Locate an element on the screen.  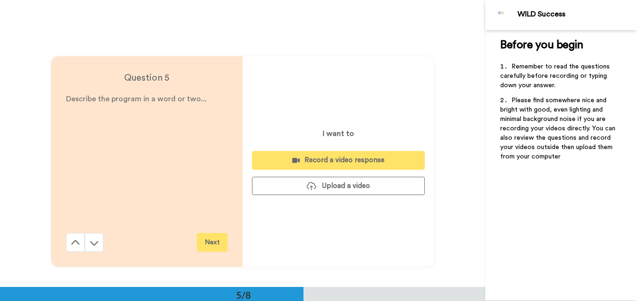
div: WILD Success is located at coordinates (577, 14).